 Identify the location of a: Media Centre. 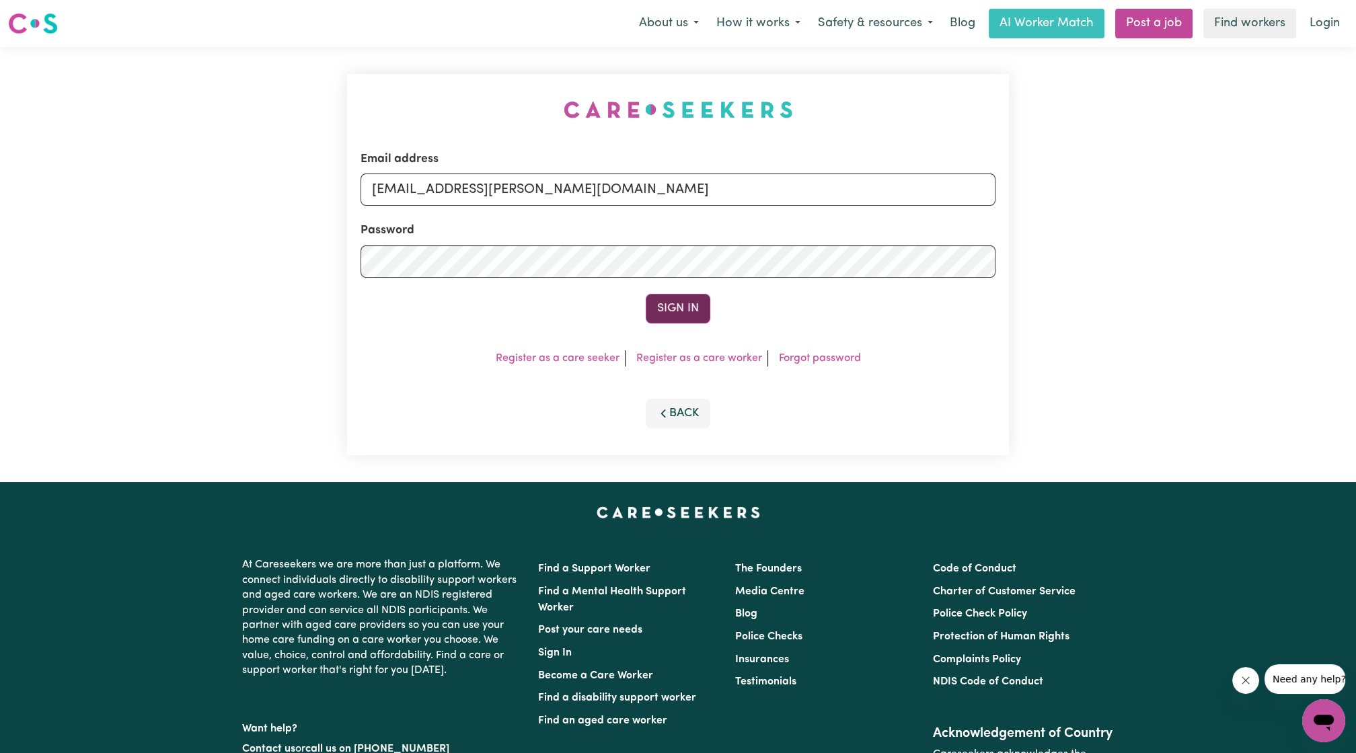
(769, 592).